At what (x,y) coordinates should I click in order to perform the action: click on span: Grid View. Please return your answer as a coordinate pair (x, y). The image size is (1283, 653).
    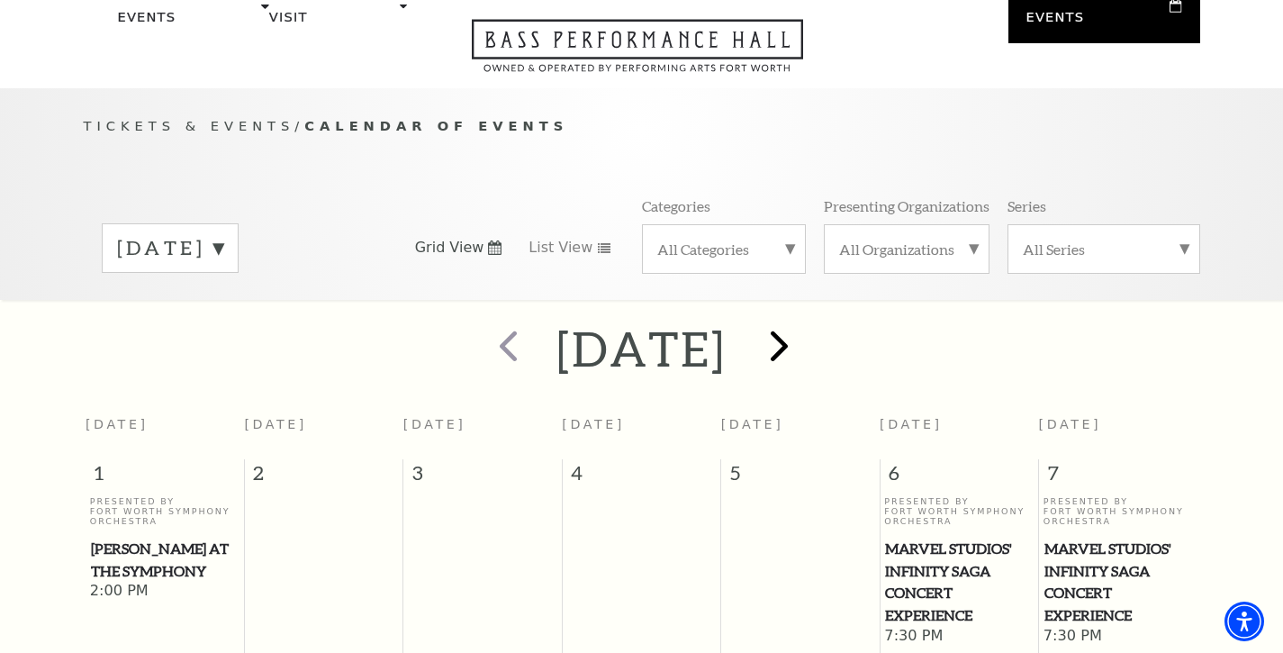
    Looking at the image, I should click on (449, 248).